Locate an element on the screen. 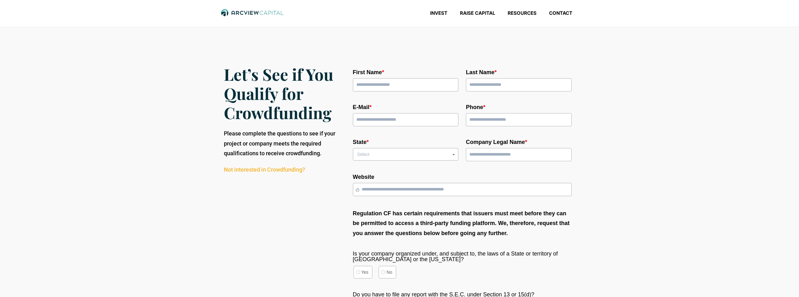  a: Resources is located at coordinates (522, 13).